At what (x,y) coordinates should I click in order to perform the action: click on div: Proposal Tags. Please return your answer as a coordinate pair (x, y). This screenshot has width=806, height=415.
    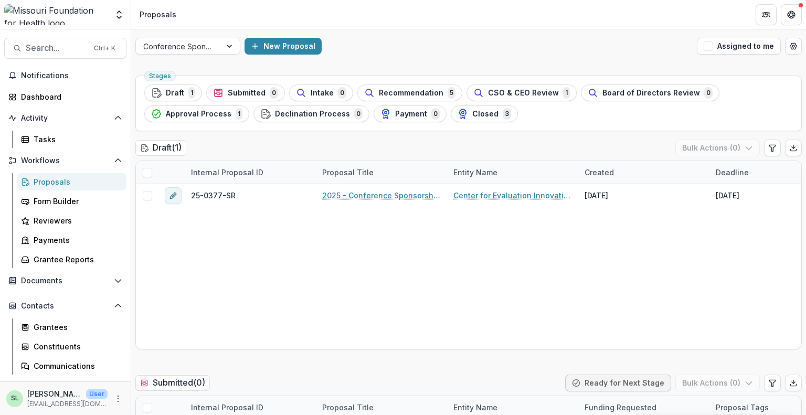
    Looking at the image, I should click on (742, 407).